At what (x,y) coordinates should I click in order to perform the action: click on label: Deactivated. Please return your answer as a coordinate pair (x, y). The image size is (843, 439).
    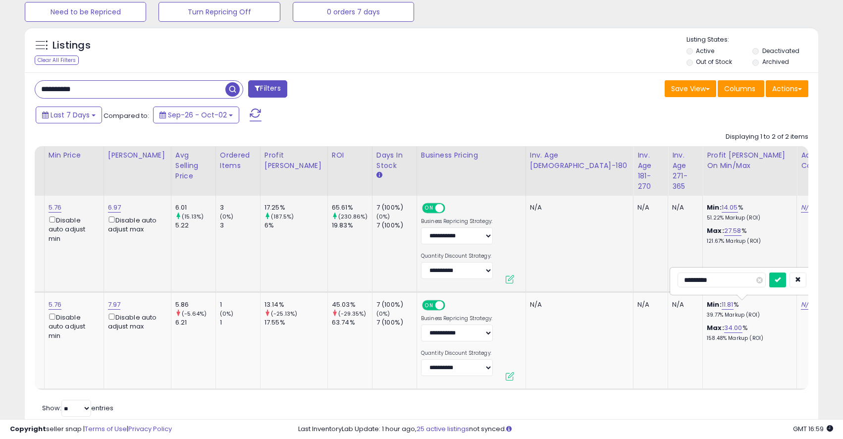
    Looking at the image, I should click on (781, 51).